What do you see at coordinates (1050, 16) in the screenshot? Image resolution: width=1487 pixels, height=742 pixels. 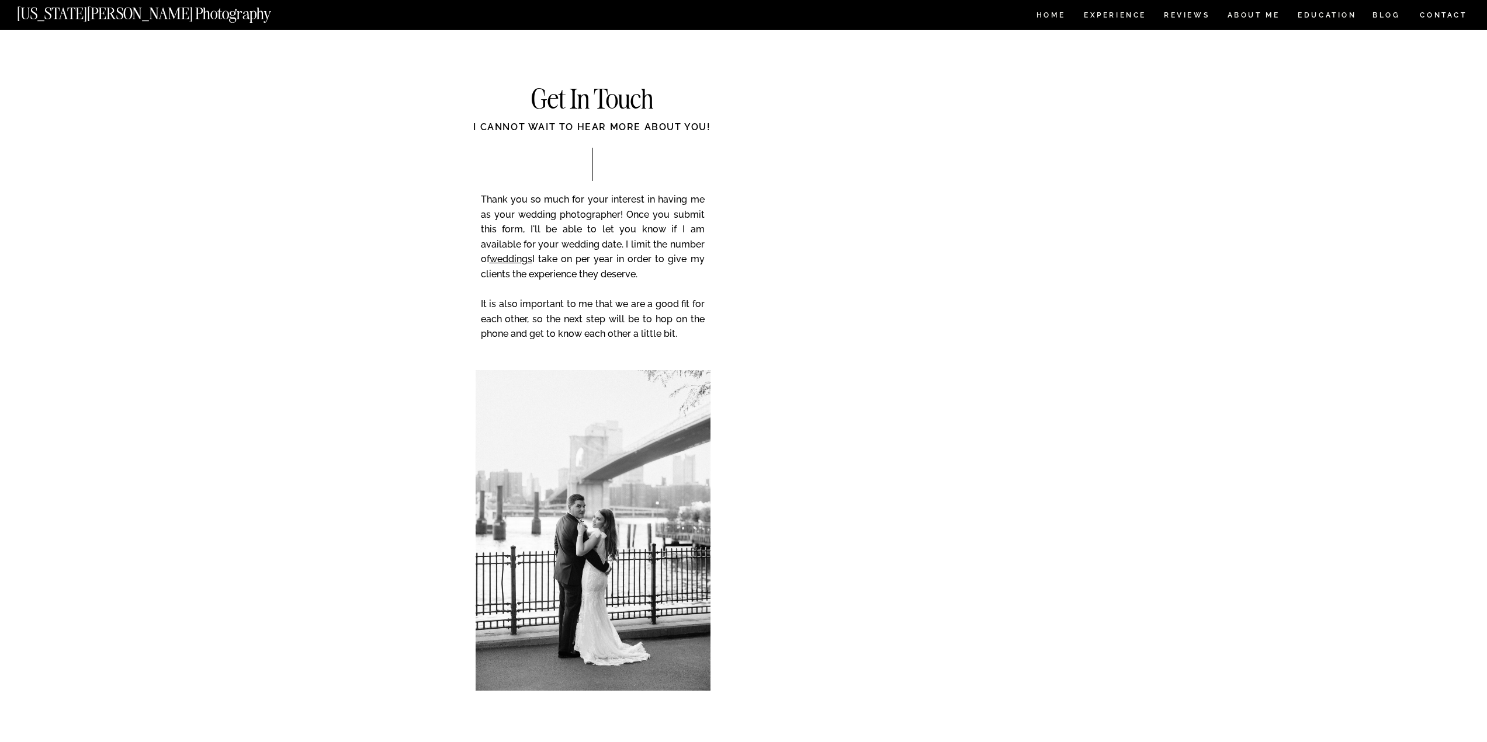 I see `a: HOME` at bounding box center [1050, 16].